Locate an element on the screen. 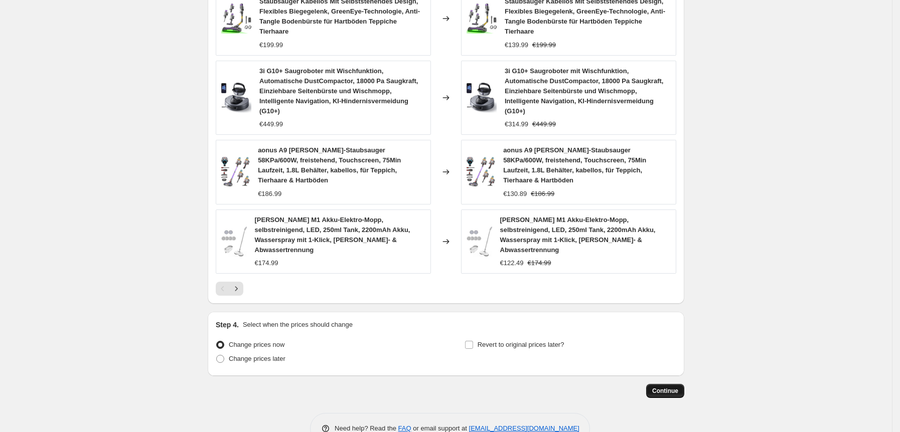  button: Continue is located at coordinates (665, 391).